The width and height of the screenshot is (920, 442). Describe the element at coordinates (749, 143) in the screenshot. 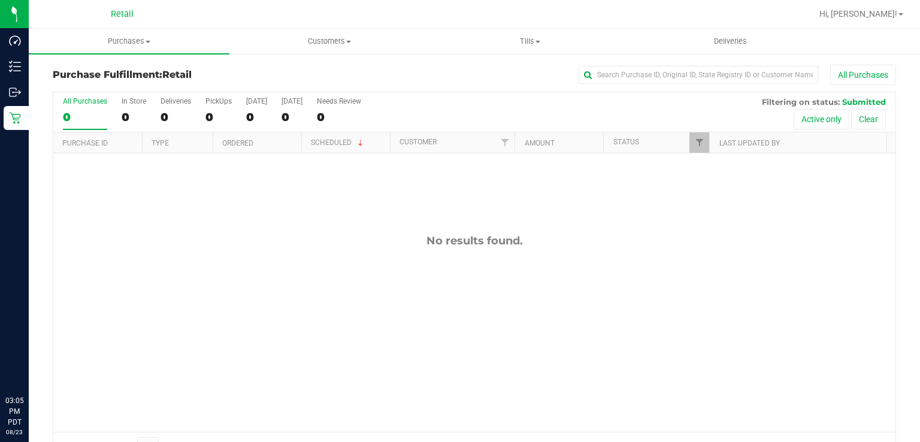

I see `a: Last Updated By` at that location.